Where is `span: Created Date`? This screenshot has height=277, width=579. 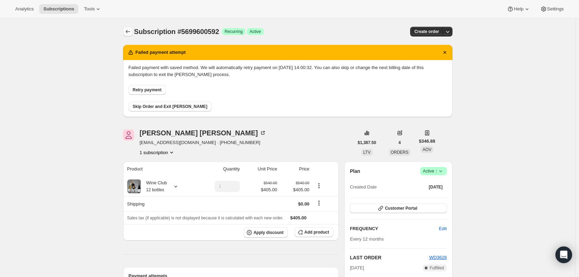
span: Created Date is located at coordinates (363, 187).